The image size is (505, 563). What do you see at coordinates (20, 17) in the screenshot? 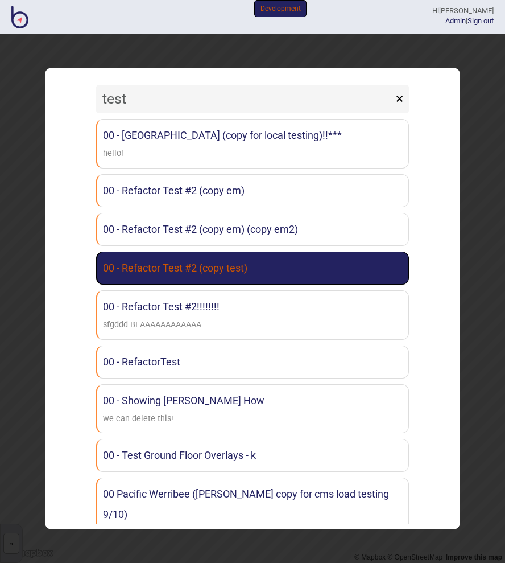
I see `img: BindiMaps CMS` at bounding box center [20, 17].